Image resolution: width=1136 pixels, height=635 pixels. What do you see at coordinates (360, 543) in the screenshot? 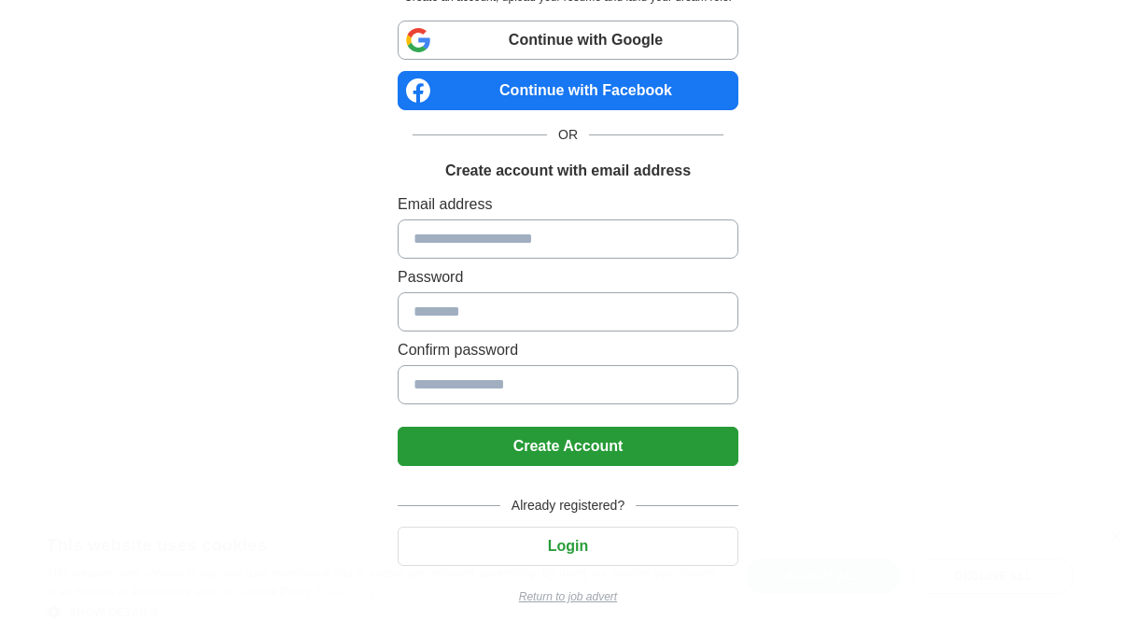
I see `div: This website uses cookies` at bounding box center [360, 543].